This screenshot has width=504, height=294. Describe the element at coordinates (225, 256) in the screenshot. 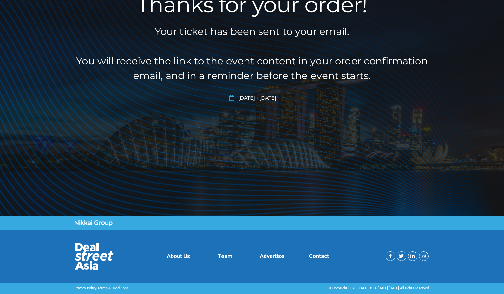

I see `a: Team` at that location.